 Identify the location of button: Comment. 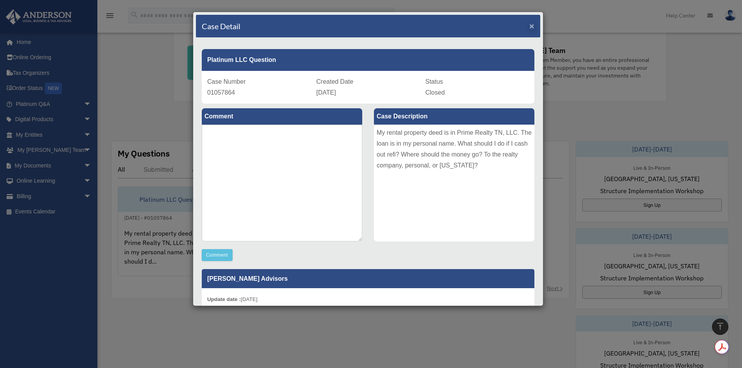
(217, 255).